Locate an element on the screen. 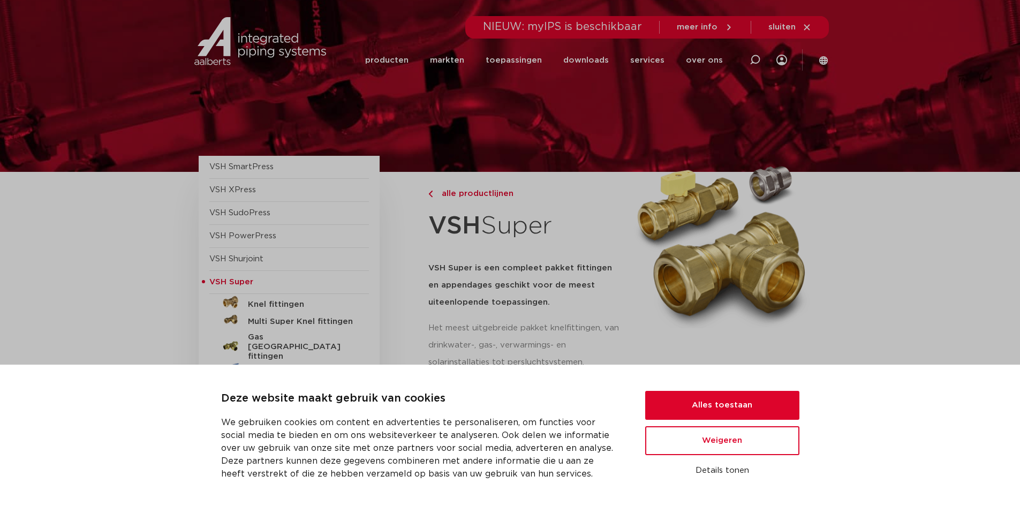 Image resolution: width=1020 pixels, height=506 pixels. span: meer info is located at coordinates (697, 27).